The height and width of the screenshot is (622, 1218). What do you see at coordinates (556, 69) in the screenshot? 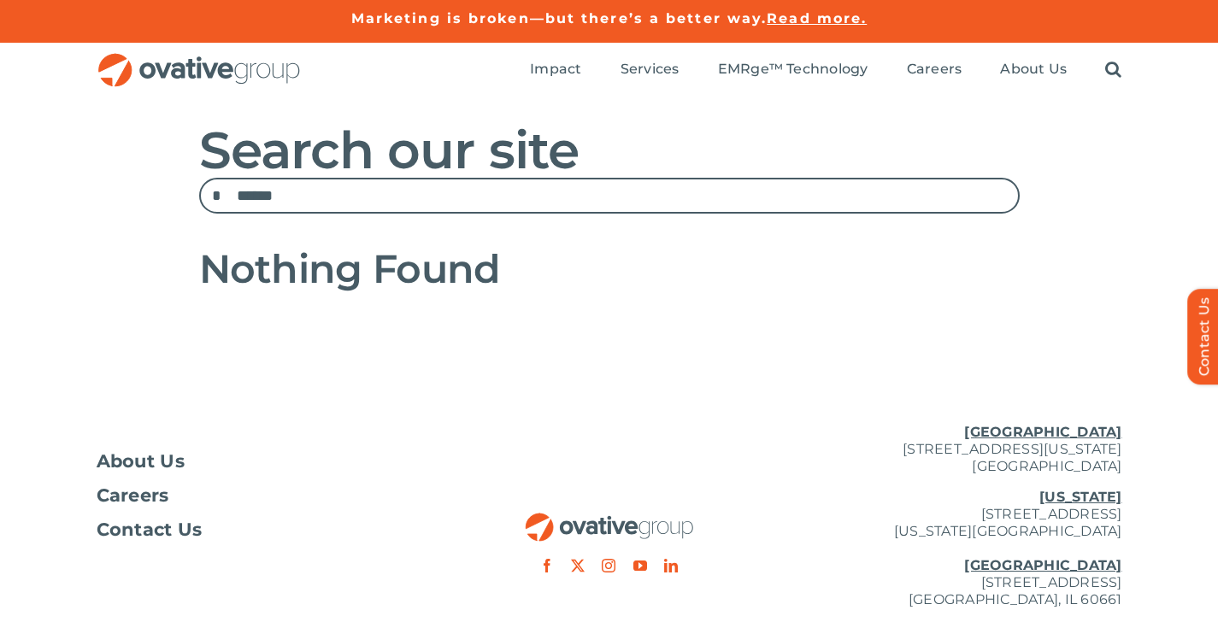
I see `span: Impact` at bounding box center [556, 69].